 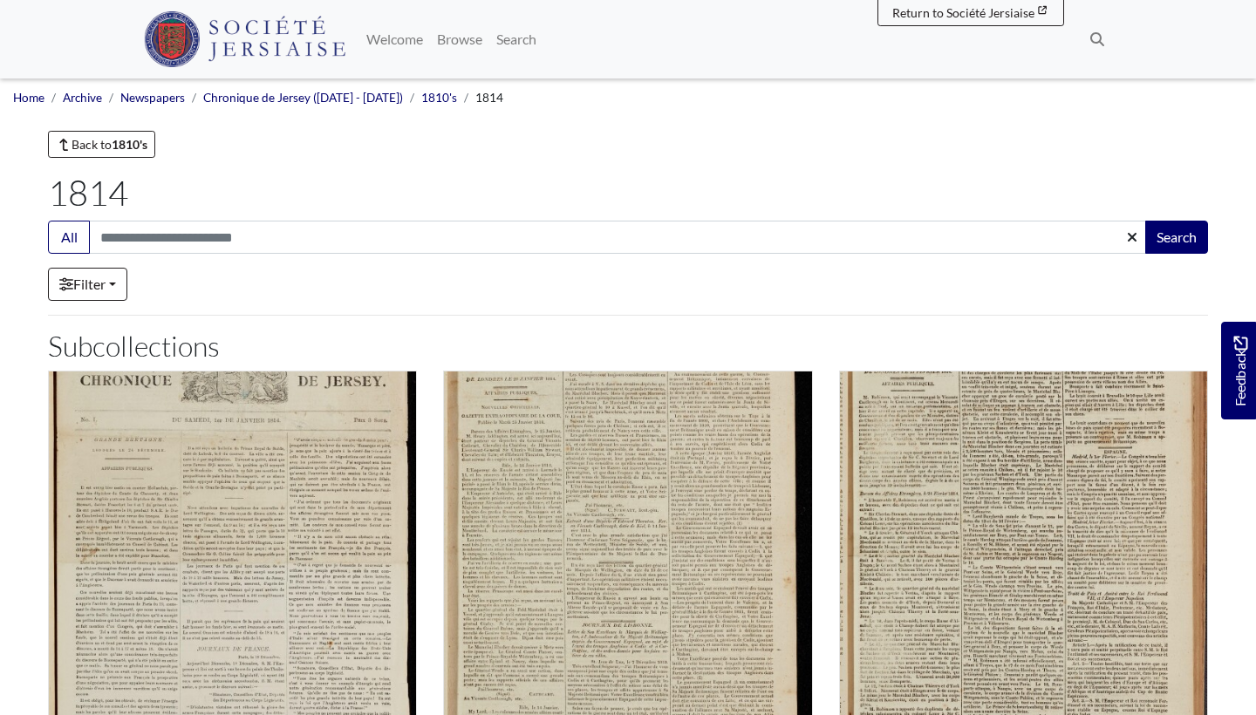 I want to click on input: Search this collection..., so click(x=617, y=237).